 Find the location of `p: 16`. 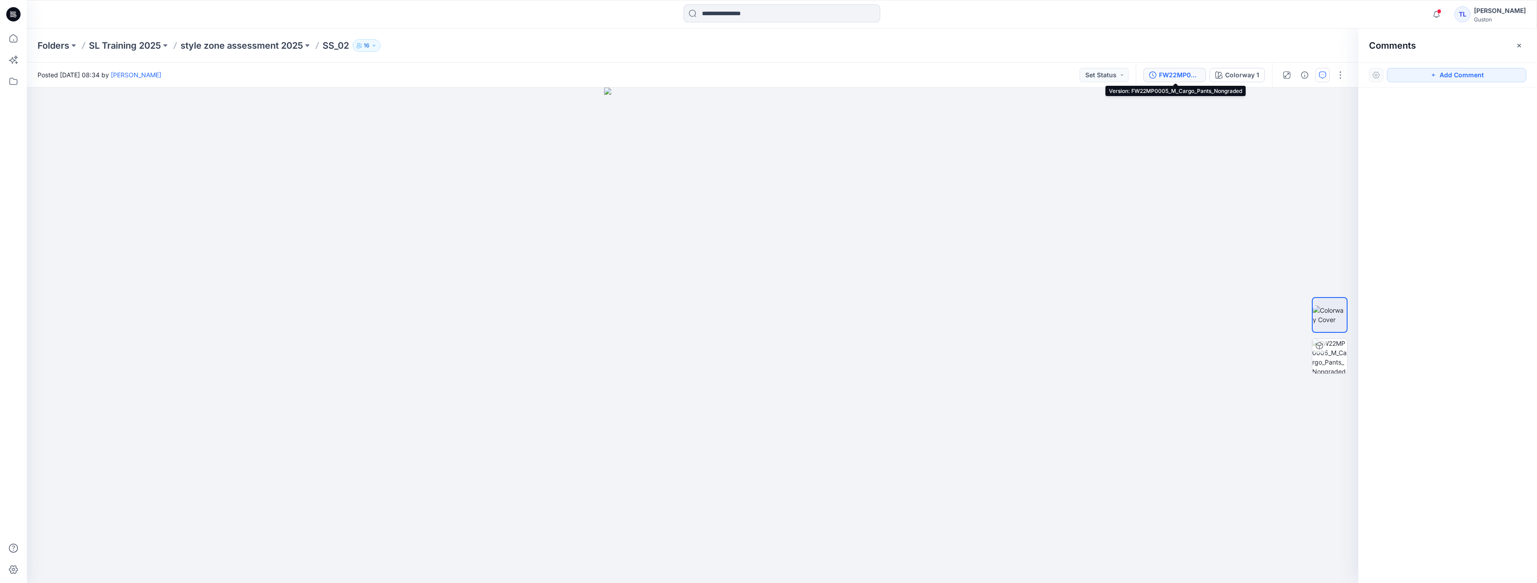

p: 16 is located at coordinates (366, 46).